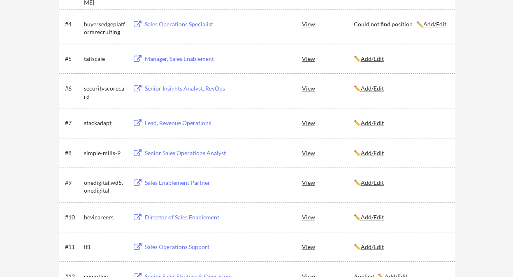 Image resolution: width=513 pixels, height=277 pixels. I want to click on div: #7, so click(73, 123).